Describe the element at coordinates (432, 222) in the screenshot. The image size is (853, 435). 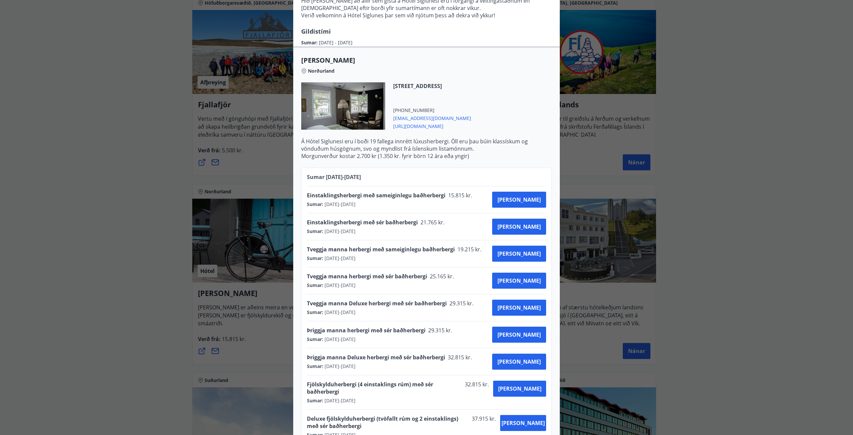
I see `span: 21.765 kr.` at that location.